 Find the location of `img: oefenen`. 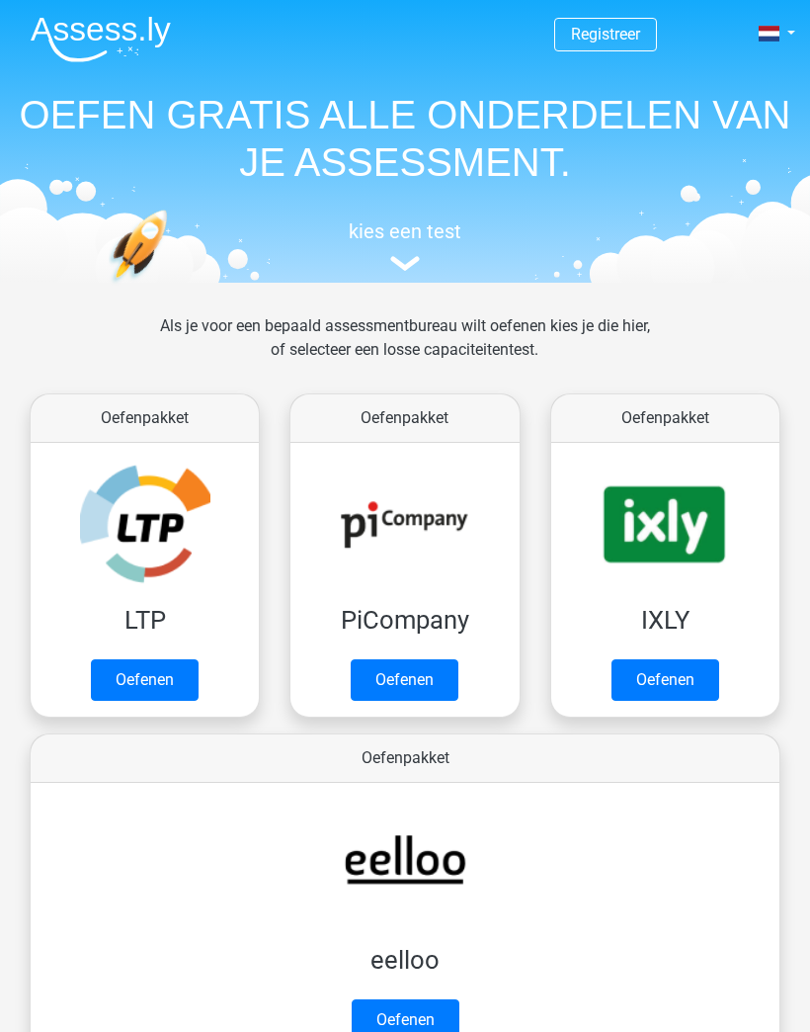

img: oefenen is located at coordinates (171, 286).